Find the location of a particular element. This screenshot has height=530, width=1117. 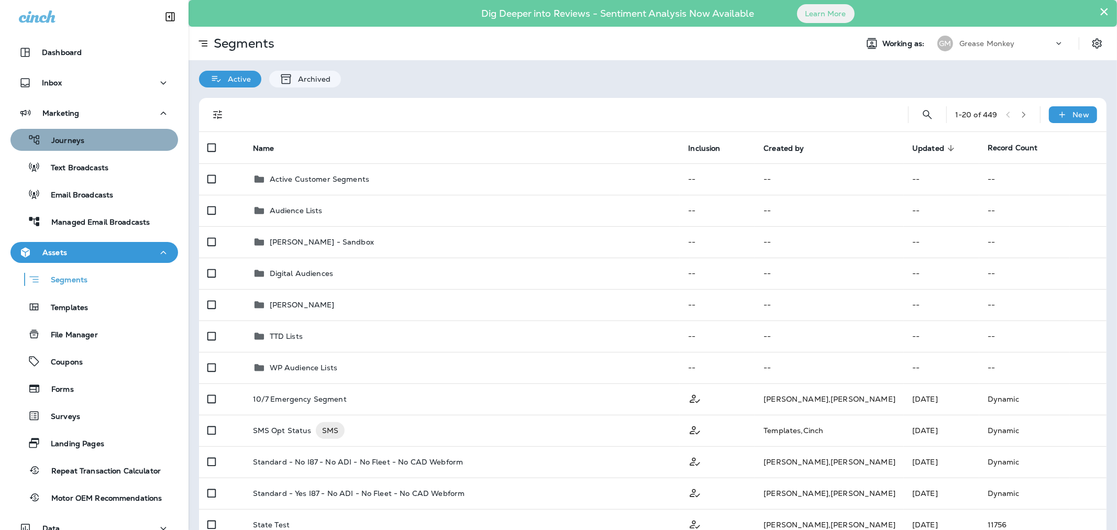

p: Active is located at coordinates (237, 79).